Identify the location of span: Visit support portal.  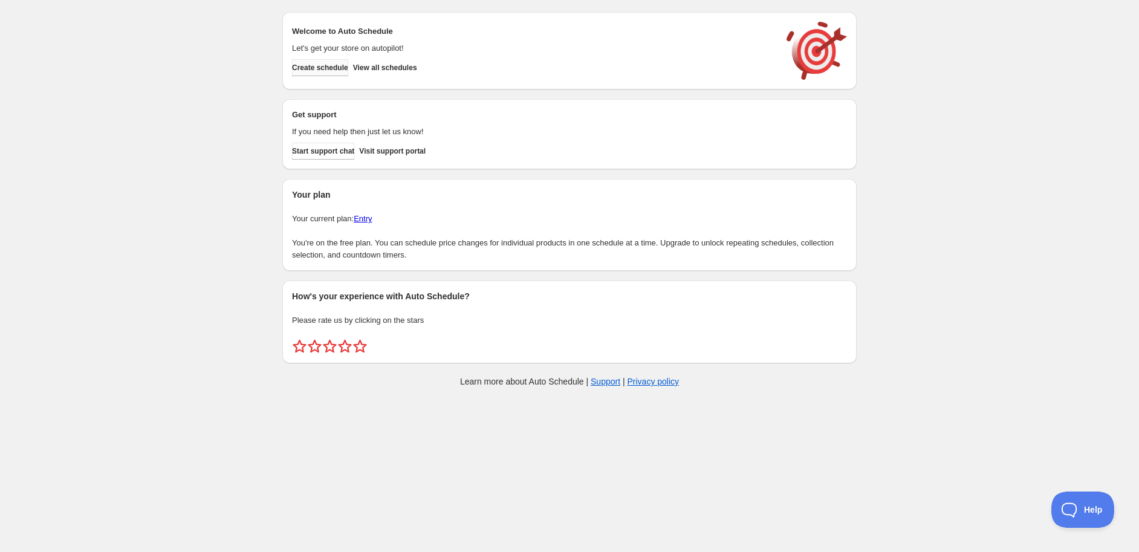
(392, 151).